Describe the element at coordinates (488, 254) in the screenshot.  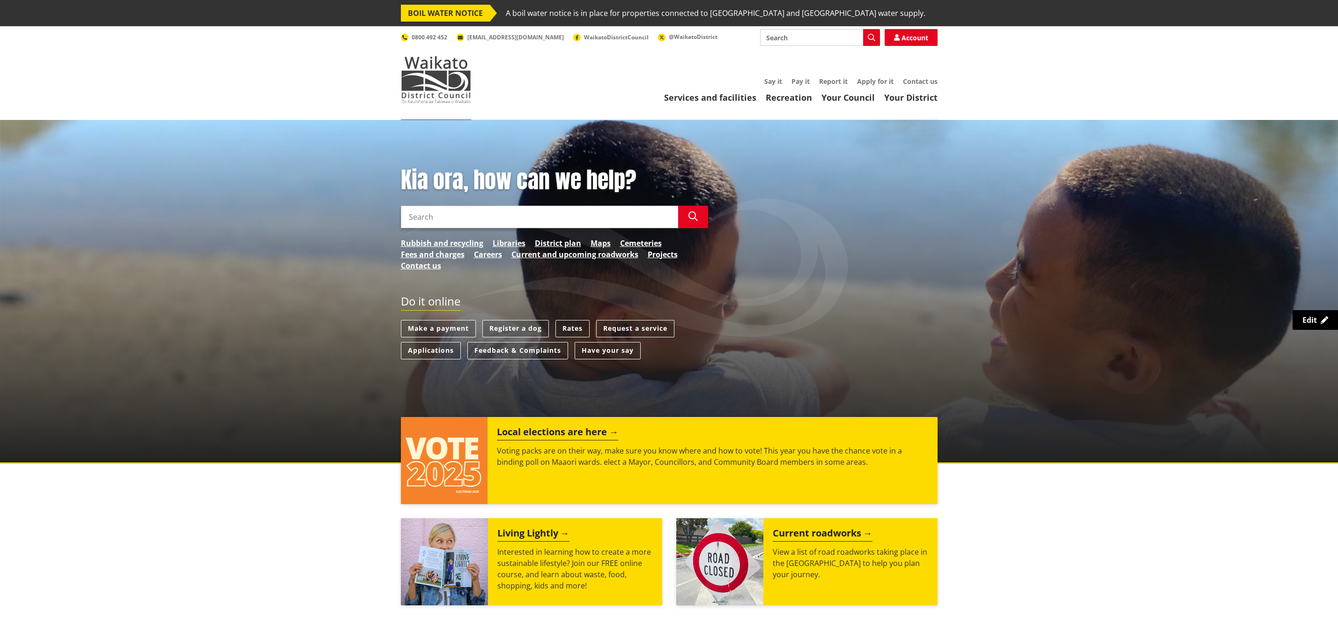
I see `a: Careers` at that location.